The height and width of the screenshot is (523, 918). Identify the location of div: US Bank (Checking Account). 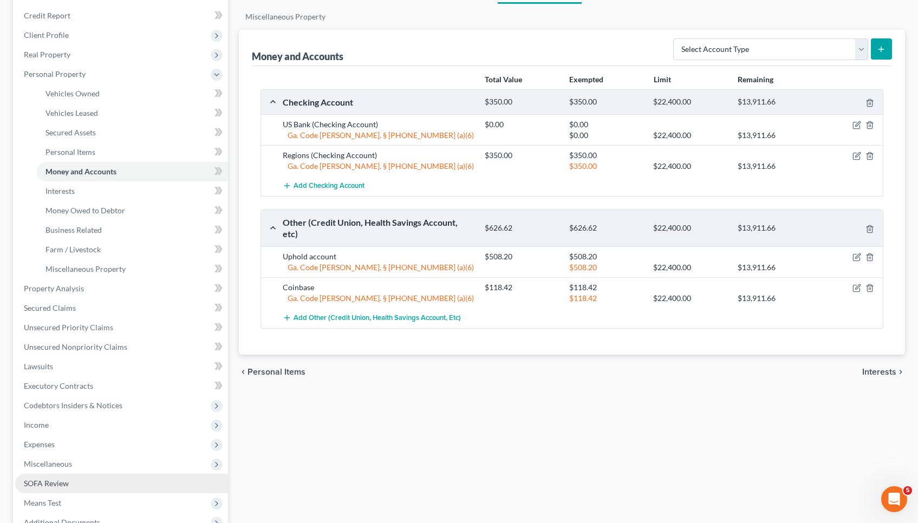
(378, 125).